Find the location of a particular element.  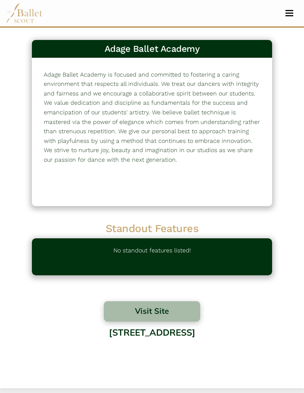

p: No standout features listed! is located at coordinates (152, 257).